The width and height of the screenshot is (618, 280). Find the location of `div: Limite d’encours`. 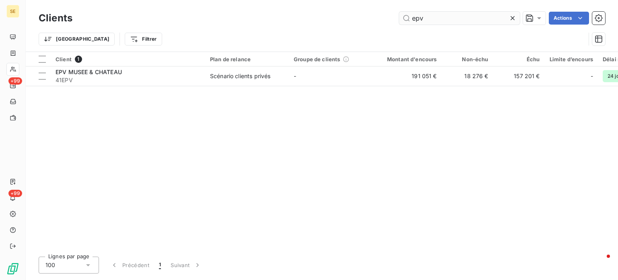

div: Limite d’encours is located at coordinates (572, 59).